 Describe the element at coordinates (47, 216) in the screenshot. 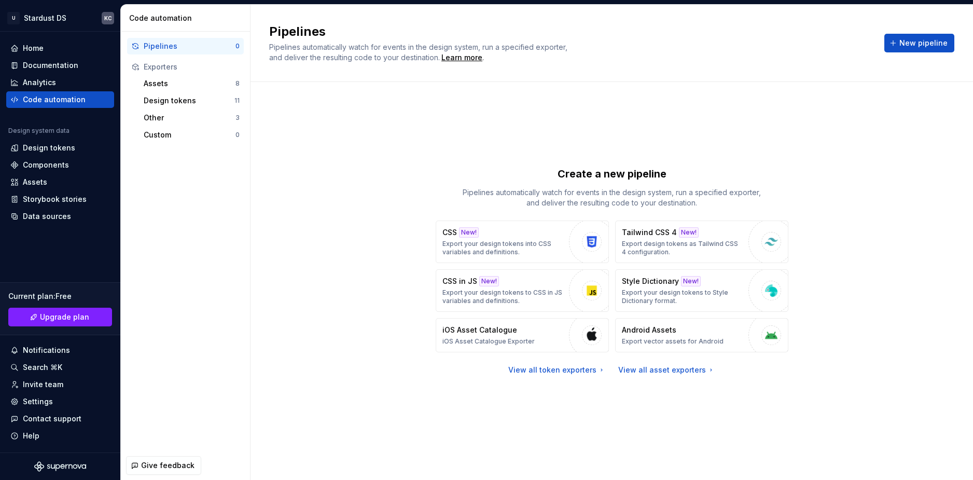

I see `div: Data sources` at that location.